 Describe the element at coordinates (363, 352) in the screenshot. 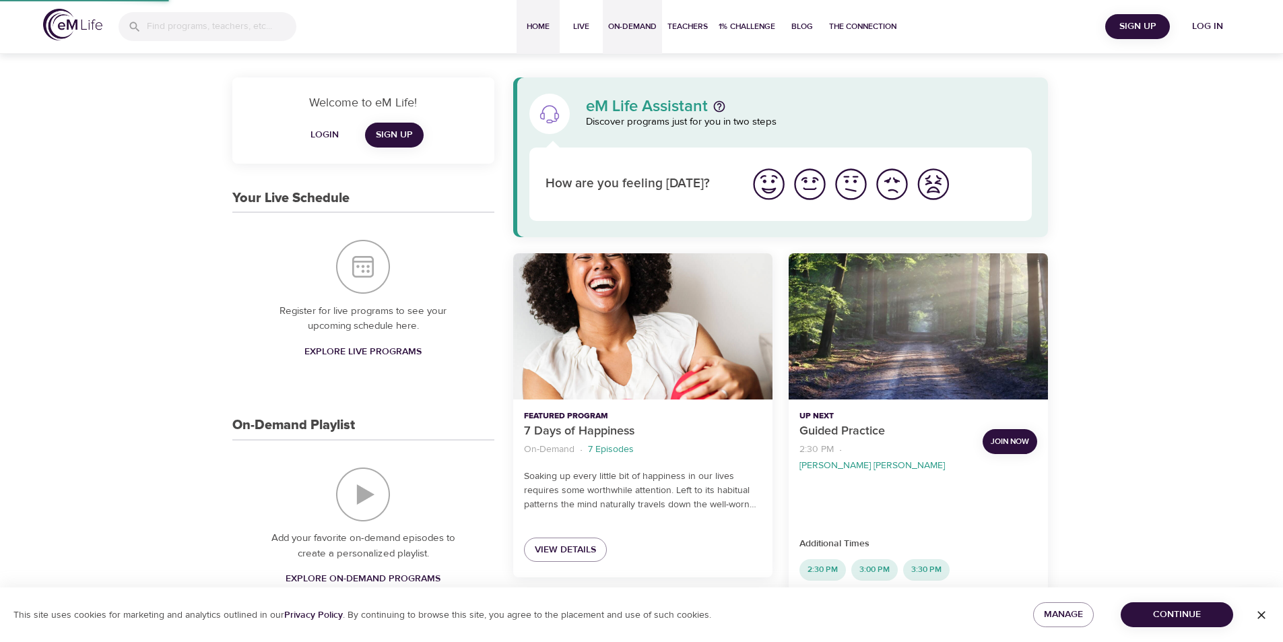

I see `a: Explore Live Programs` at that location.